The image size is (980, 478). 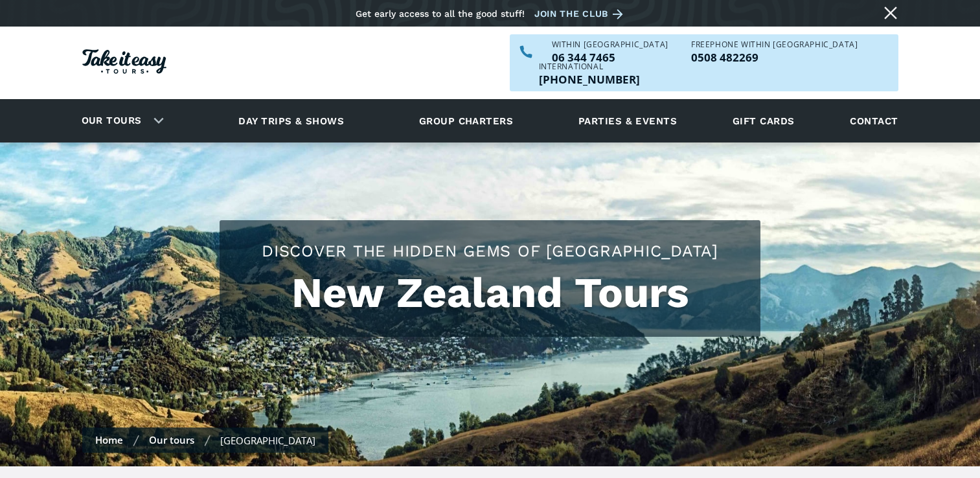 I want to click on a: Group charters, so click(x=466, y=121).